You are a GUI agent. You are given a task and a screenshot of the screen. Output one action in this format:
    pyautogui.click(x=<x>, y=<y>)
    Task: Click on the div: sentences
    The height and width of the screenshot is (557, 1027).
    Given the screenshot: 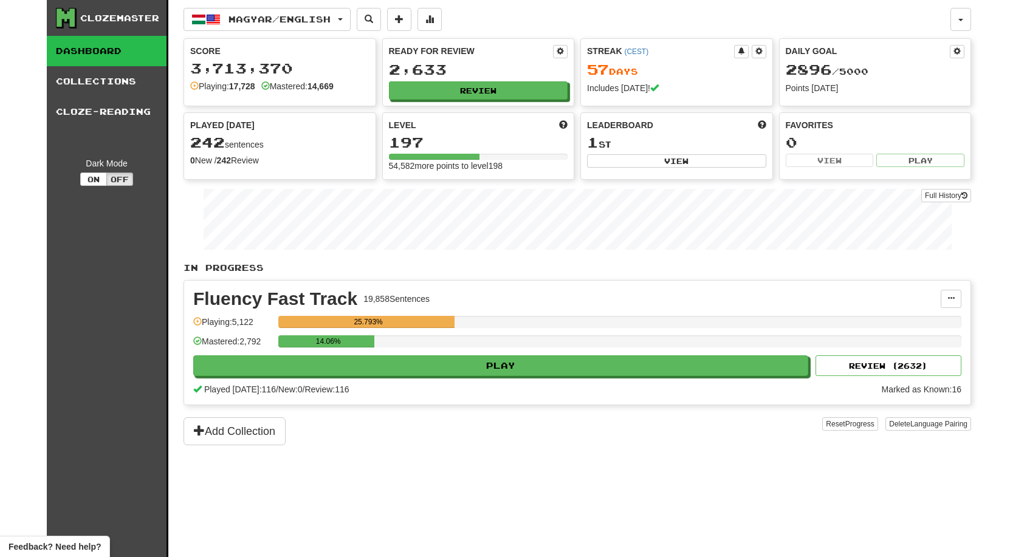 What is the action you would take?
    pyautogui.click(x=280, y=143)
    